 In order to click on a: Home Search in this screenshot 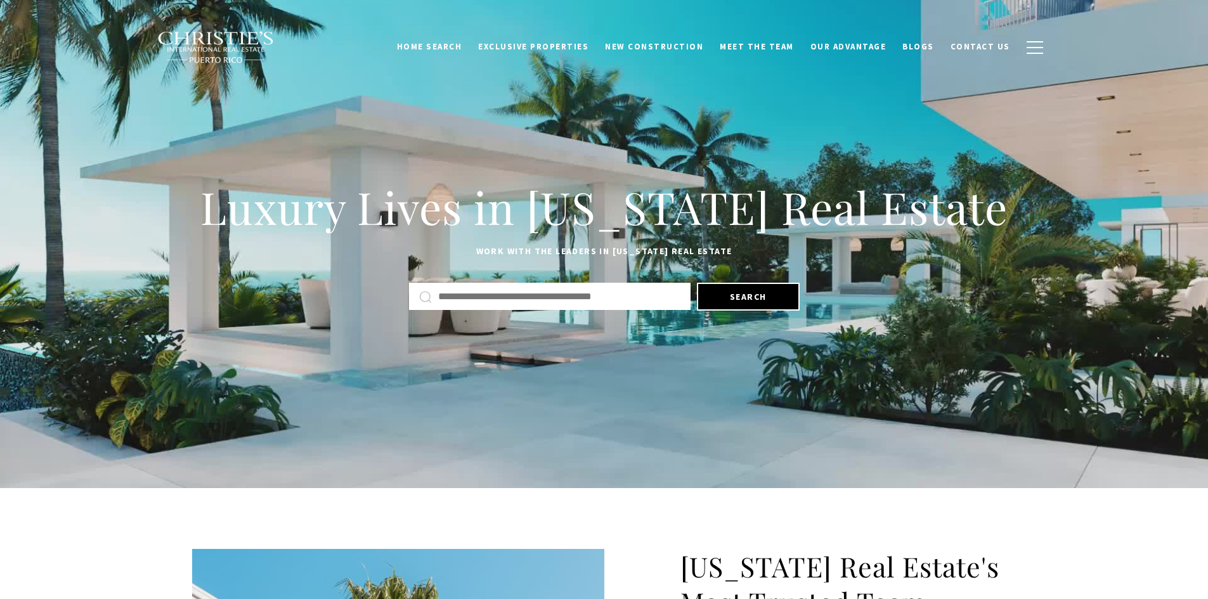, I will do `click(429, 47)`.